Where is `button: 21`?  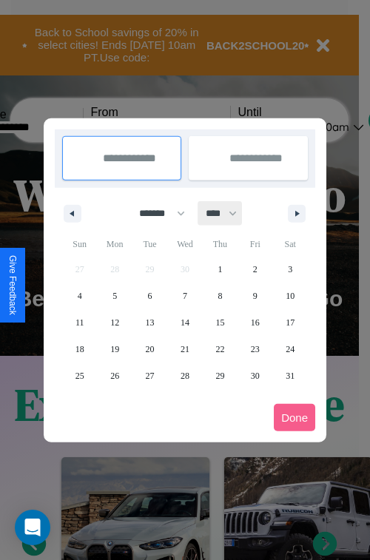
button: 21 is located at coordinates (184, 349).